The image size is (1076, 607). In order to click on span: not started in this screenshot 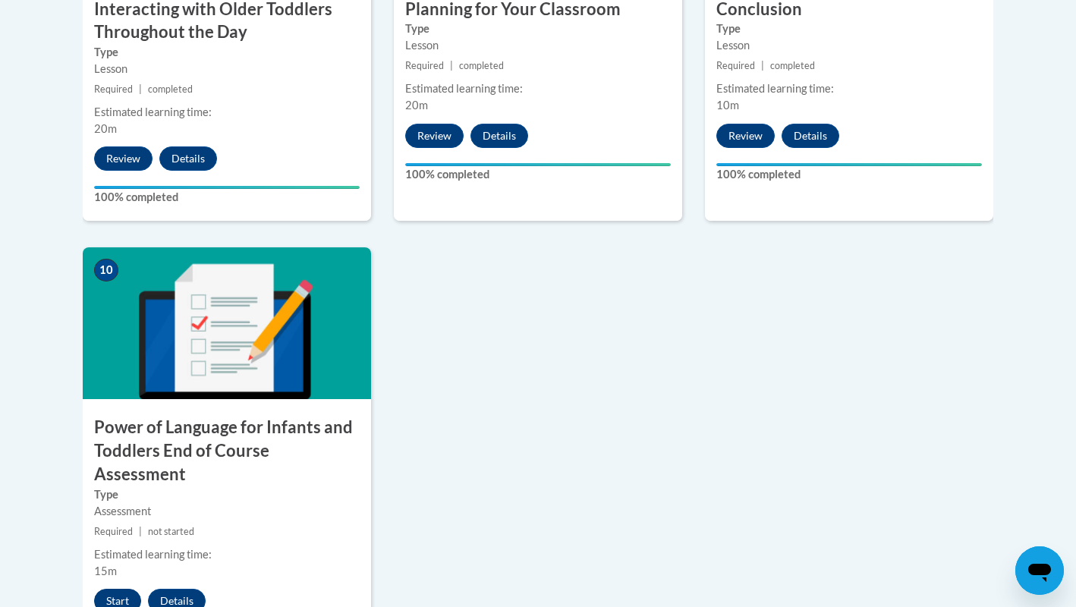, I will do `click(171, 531)`.